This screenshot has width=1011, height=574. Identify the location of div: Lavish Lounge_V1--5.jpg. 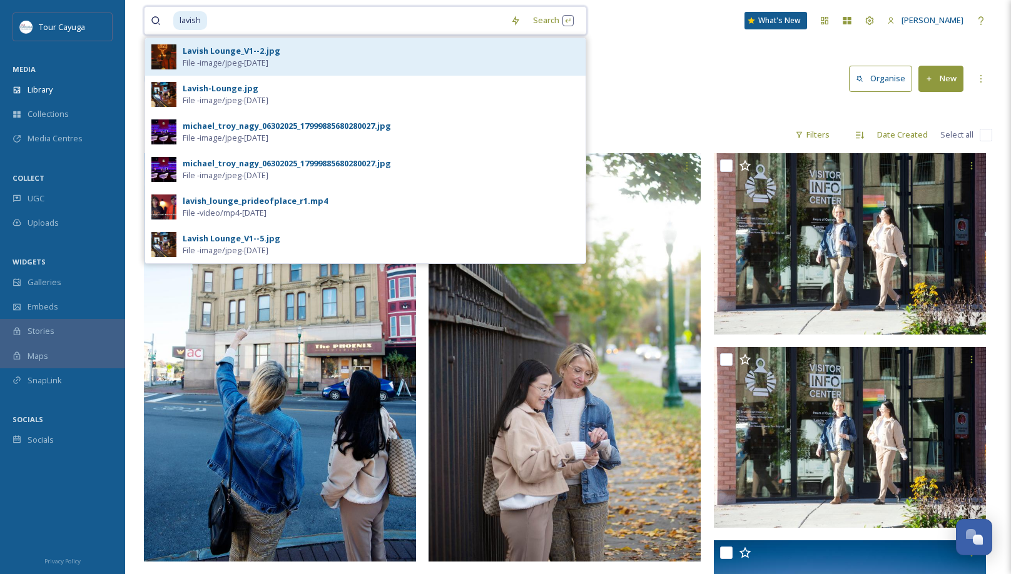
(231, 238).